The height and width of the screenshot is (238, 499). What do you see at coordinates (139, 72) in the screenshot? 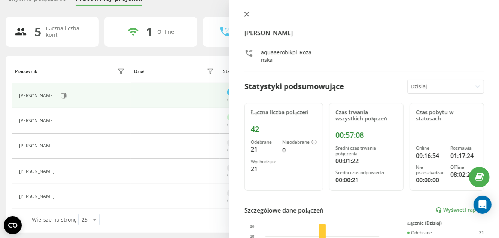
I see `div: Dział` at bounding box center [139, 72].